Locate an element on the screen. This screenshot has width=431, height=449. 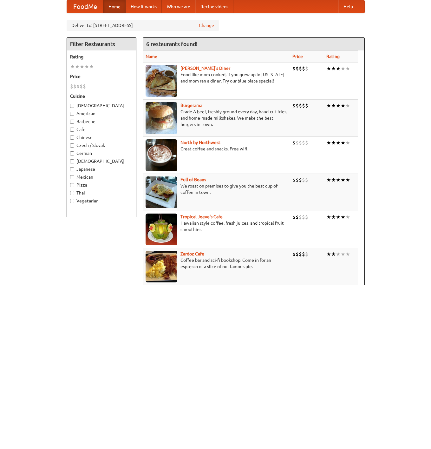
label: Vegetarian is located at coordinates (101, 201).